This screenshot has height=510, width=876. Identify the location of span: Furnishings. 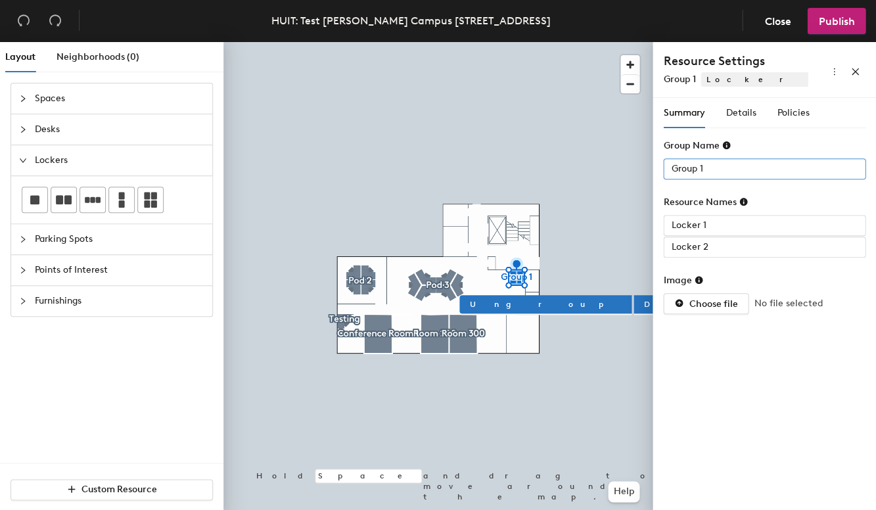
(120, 301).